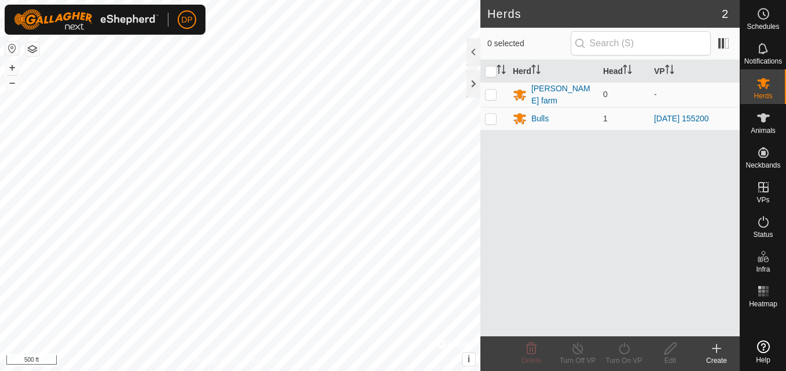  Describe the element at coordinates (32, 49) in the screenshot. I see `button: Map Layers` at that location.